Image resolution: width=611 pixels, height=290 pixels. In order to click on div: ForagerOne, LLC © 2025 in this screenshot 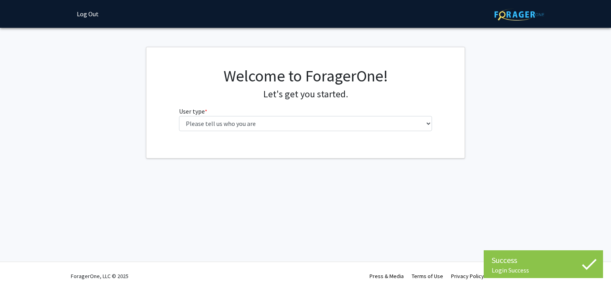, I will do `click(99, 276)`.